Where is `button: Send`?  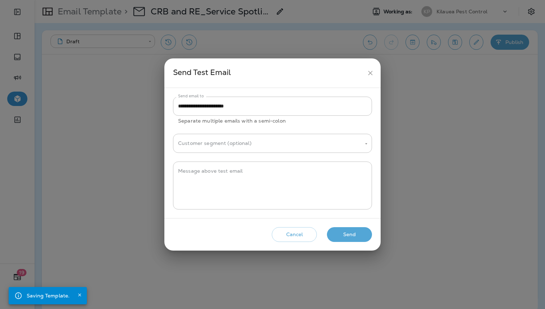
button: Send is located at coordinates (349, 234).